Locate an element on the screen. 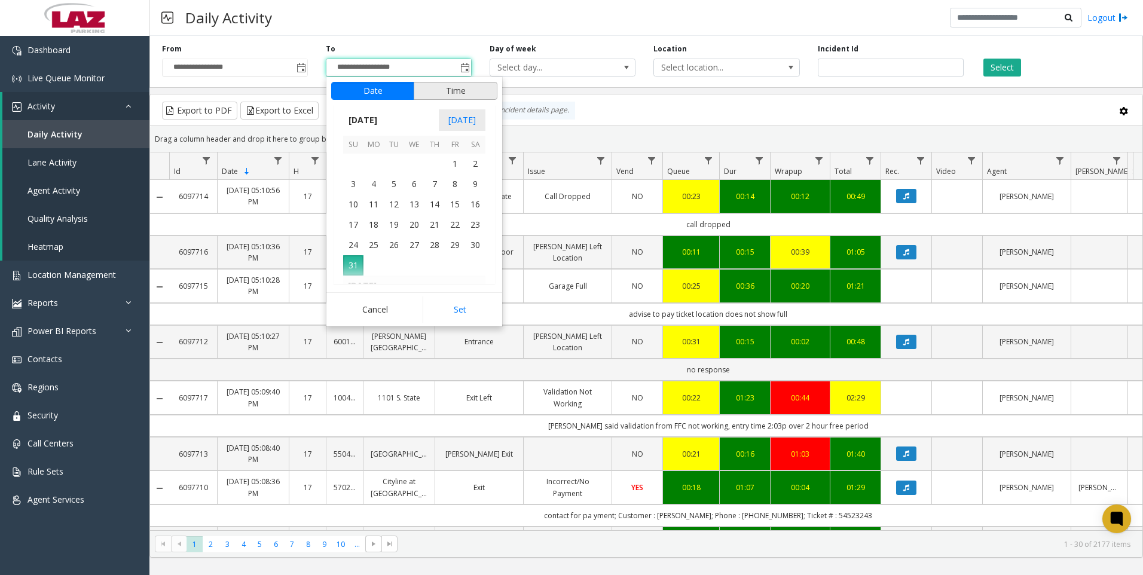 The image size is (1143, 575). div: 00:02 is located at coordinates (800, 341).